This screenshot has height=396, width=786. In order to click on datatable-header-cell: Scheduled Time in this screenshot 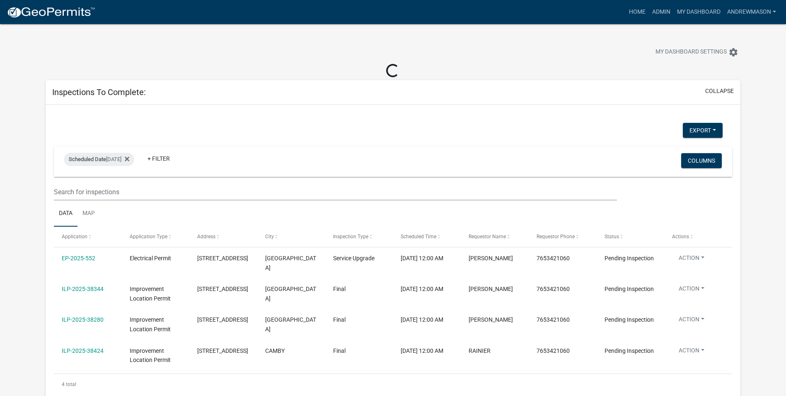, I will do `click(427, 236)`.